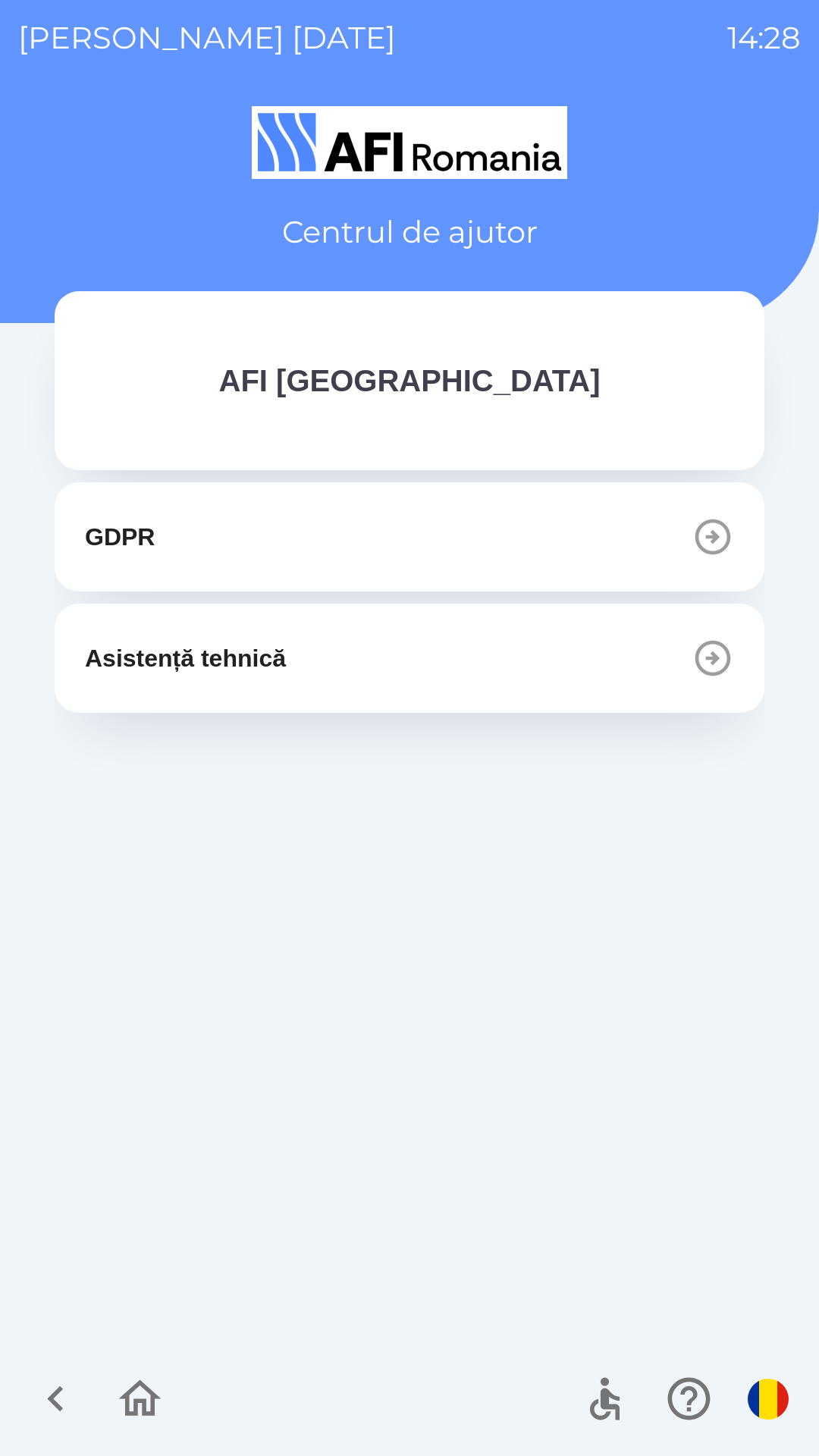  Describe the element at coordinates (120, 537) in the screenshot. I see `p: GDPR` at that location.